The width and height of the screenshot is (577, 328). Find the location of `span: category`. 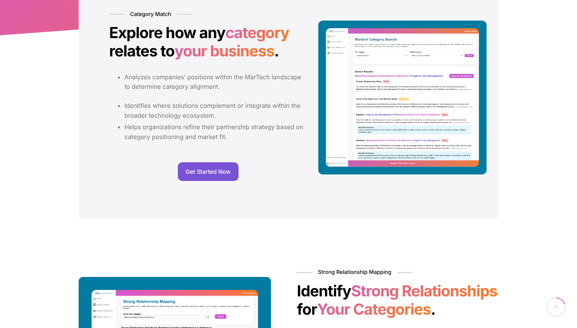

span: category is located at coordinates (257, 33).